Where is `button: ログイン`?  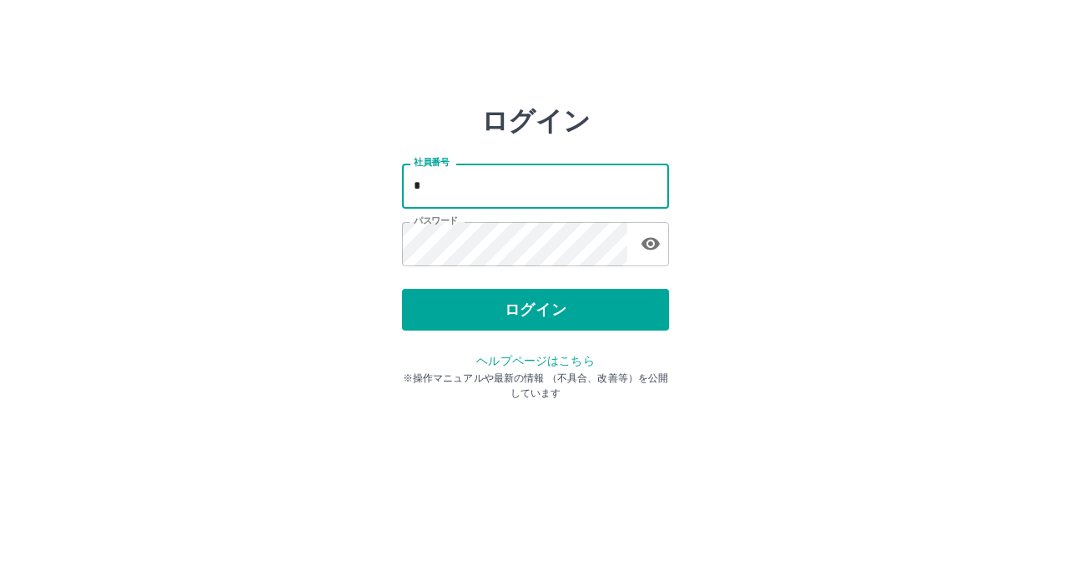 button: ログイン is located at coordinates (536, 310).